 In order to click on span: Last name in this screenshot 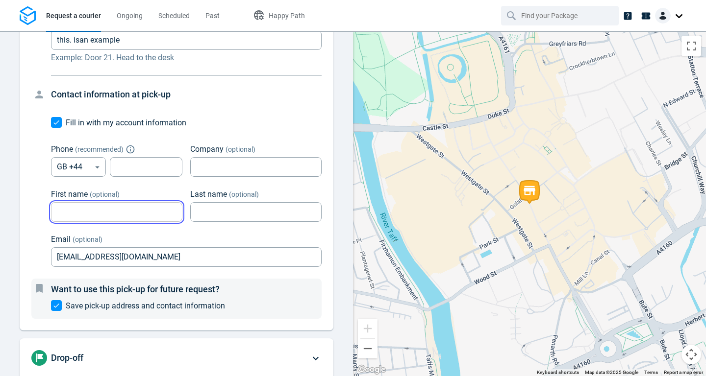, I will do `click(208, 194)`.